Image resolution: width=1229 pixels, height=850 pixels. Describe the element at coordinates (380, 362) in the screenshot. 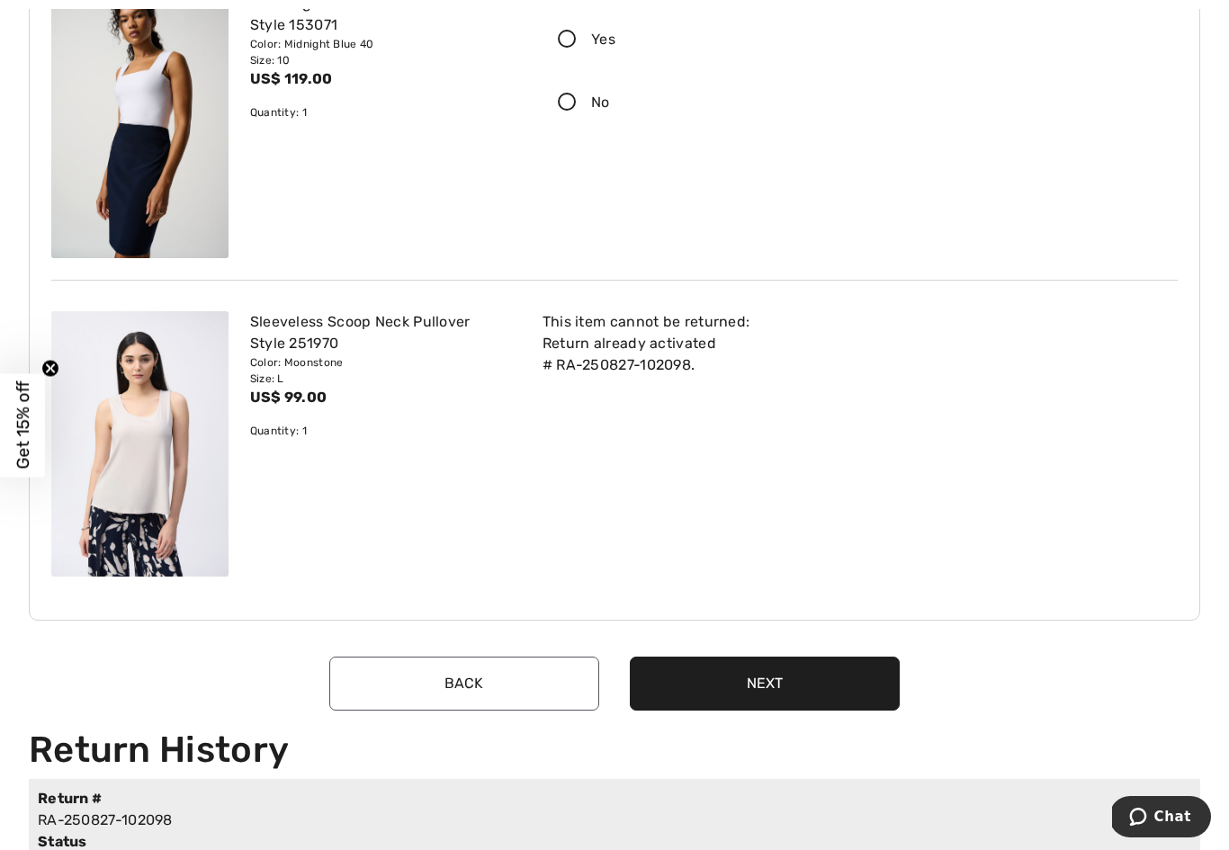

I see `div: Color: Moonstone` at that location.